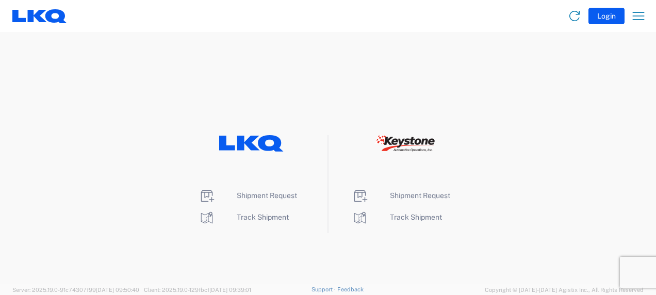 The width and height of the screenshot is (656, 295). I want to click on a: Feedback, so click(350, 289).